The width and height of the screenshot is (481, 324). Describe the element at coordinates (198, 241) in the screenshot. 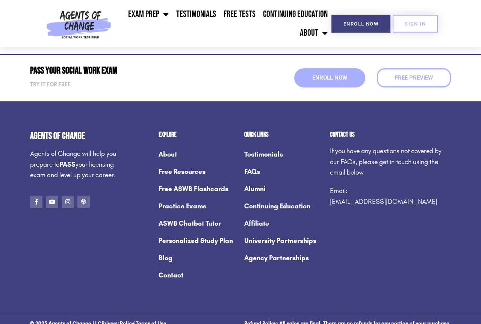

I see `a: Personalized Study Plan` at that location.